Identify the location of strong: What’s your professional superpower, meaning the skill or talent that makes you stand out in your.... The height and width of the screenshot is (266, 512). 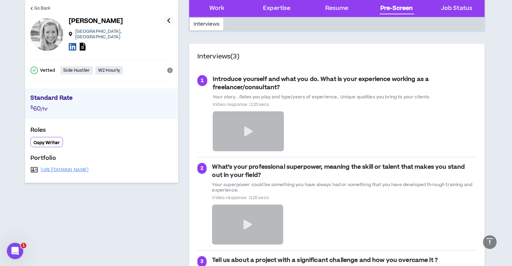
(338, 171).